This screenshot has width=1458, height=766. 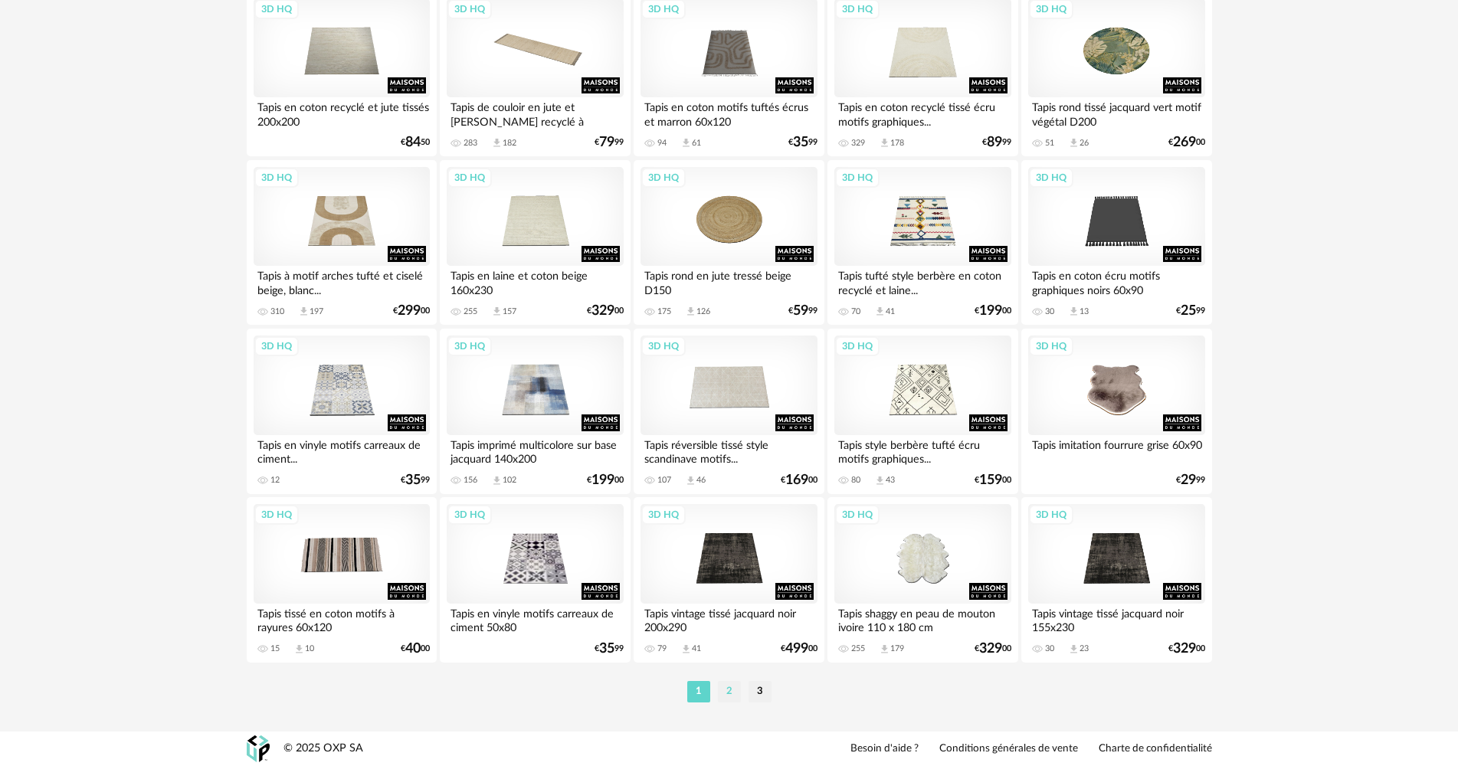 I want to click on a: 3D HQ Tapis style berbère tufté écru motifs graphiques... 80 Download icon 43 €15900, so click(x=922, y=411).